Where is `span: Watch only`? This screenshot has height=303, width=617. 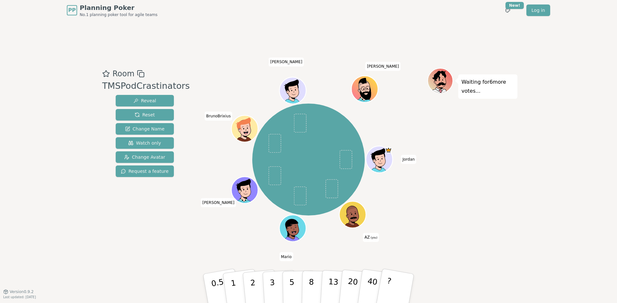
span: Watch only is located at coordinates (145, 143).